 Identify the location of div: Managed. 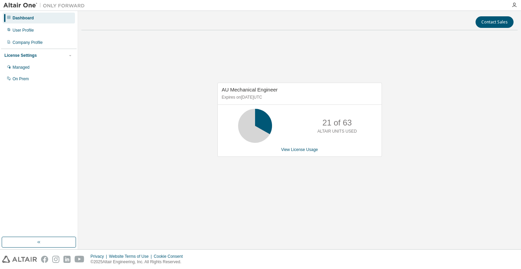
(21, 67).